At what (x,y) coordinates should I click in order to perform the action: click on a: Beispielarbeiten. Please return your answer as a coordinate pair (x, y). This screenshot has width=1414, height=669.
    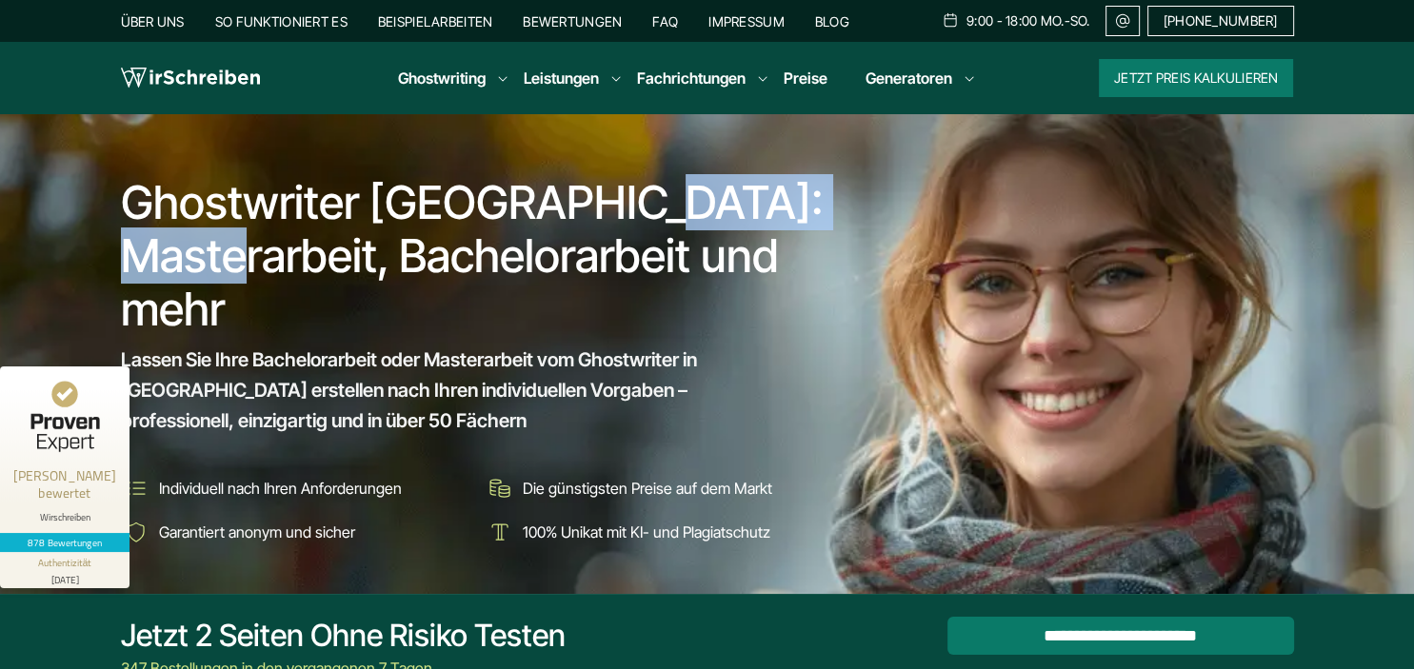
    Looking at the image, I should click on (435, 21).